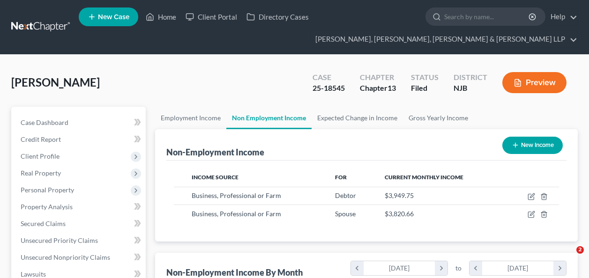 The image size is (589, 278). I want to click on span: Unsecured Nonpriority Claims, so click(65, 257).